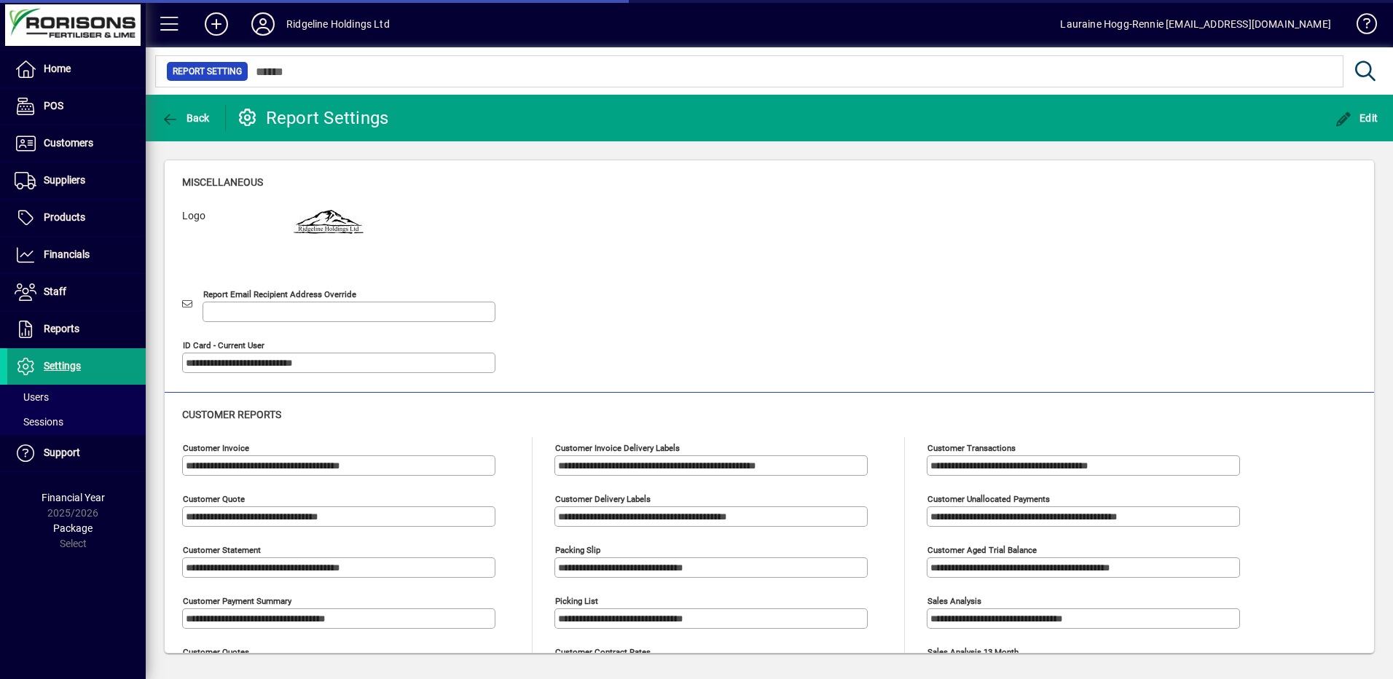 This screenshot has height=679, width=1393. I want to click on button: Edit, so click(1356, 118).